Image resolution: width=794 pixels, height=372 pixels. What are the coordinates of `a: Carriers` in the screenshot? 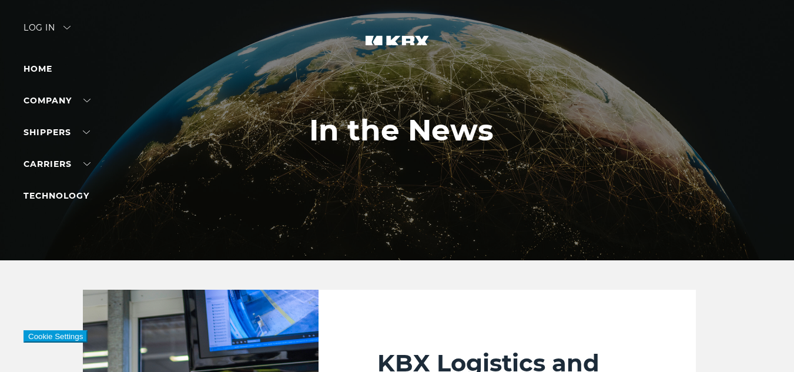 It's located at (57, 164).